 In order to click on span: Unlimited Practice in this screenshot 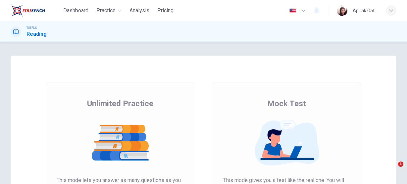, I will do `click(120, 104)`.